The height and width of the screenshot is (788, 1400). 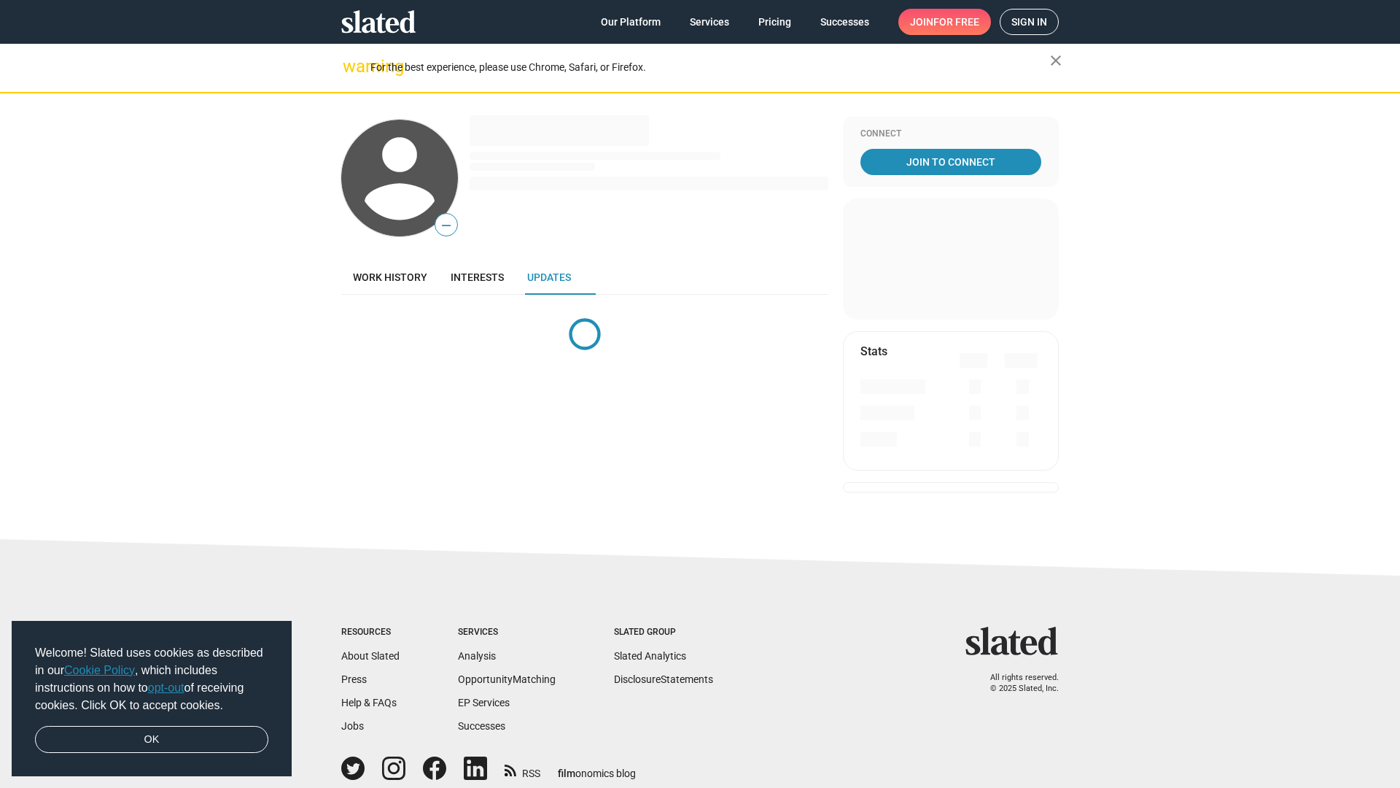 What do you see at coordinates (507, 679) in the screenshot?
I see `a: OpportunityMatching` at bounding box center [507, 679].